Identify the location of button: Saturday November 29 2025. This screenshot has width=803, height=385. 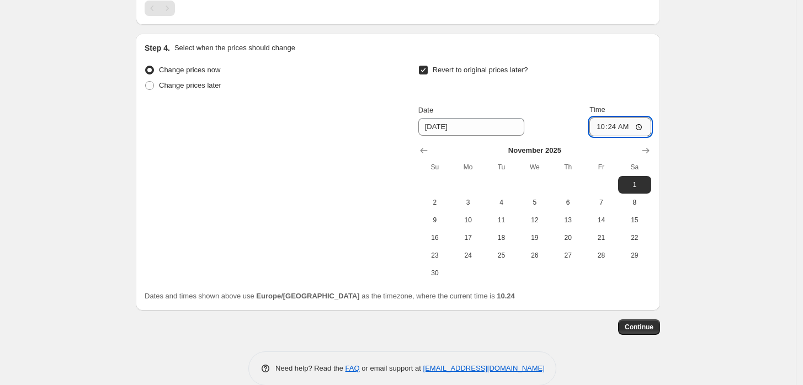
(635, 256).